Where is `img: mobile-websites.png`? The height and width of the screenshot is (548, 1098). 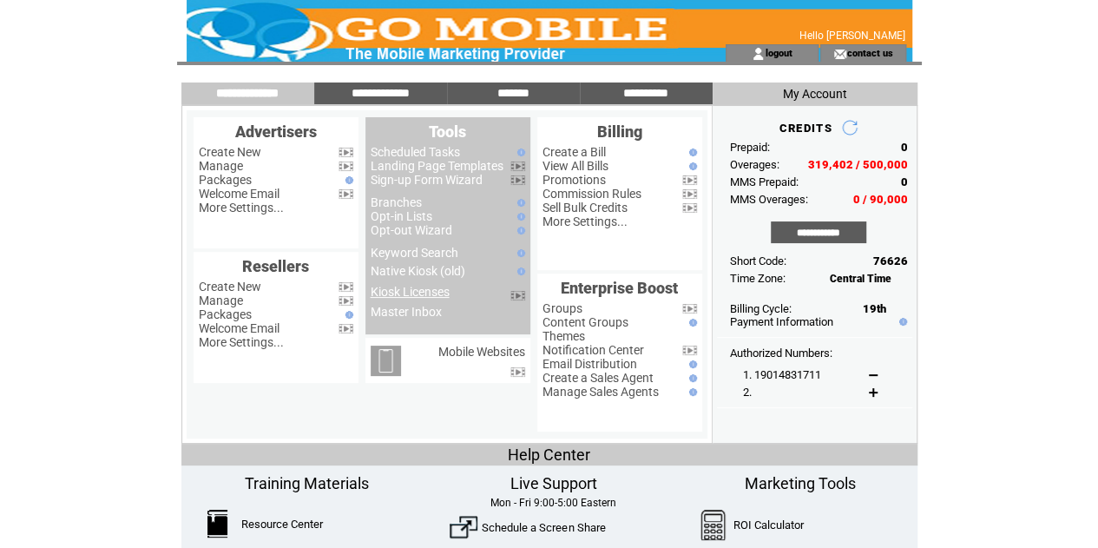
img: mobile-websites.png is located at coordinates (385, 360).